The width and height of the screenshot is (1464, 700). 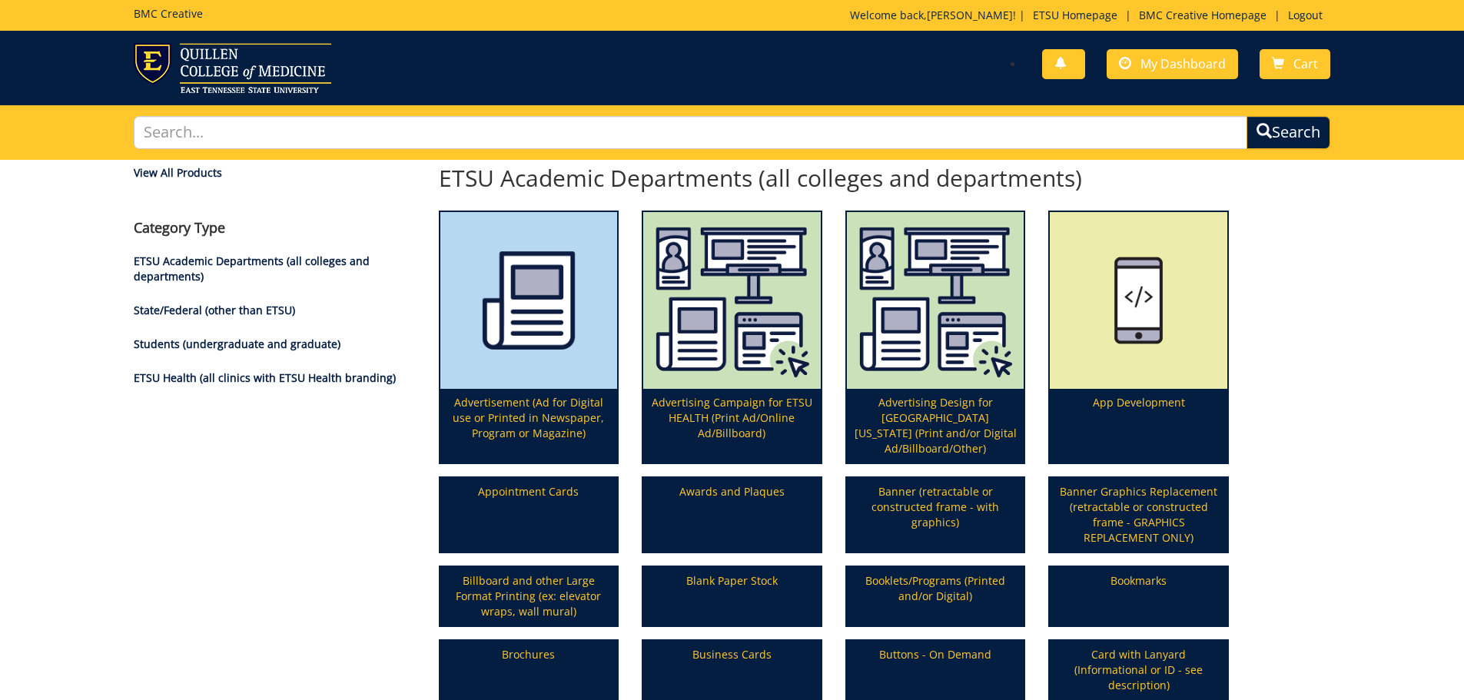 I want to click on span: My Dashboard, so click(x=1182, y=64).